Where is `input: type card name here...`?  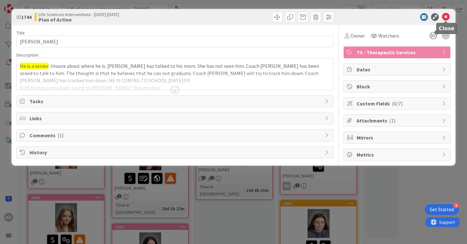 input: type card name here... is located at coordinates (175, 41).